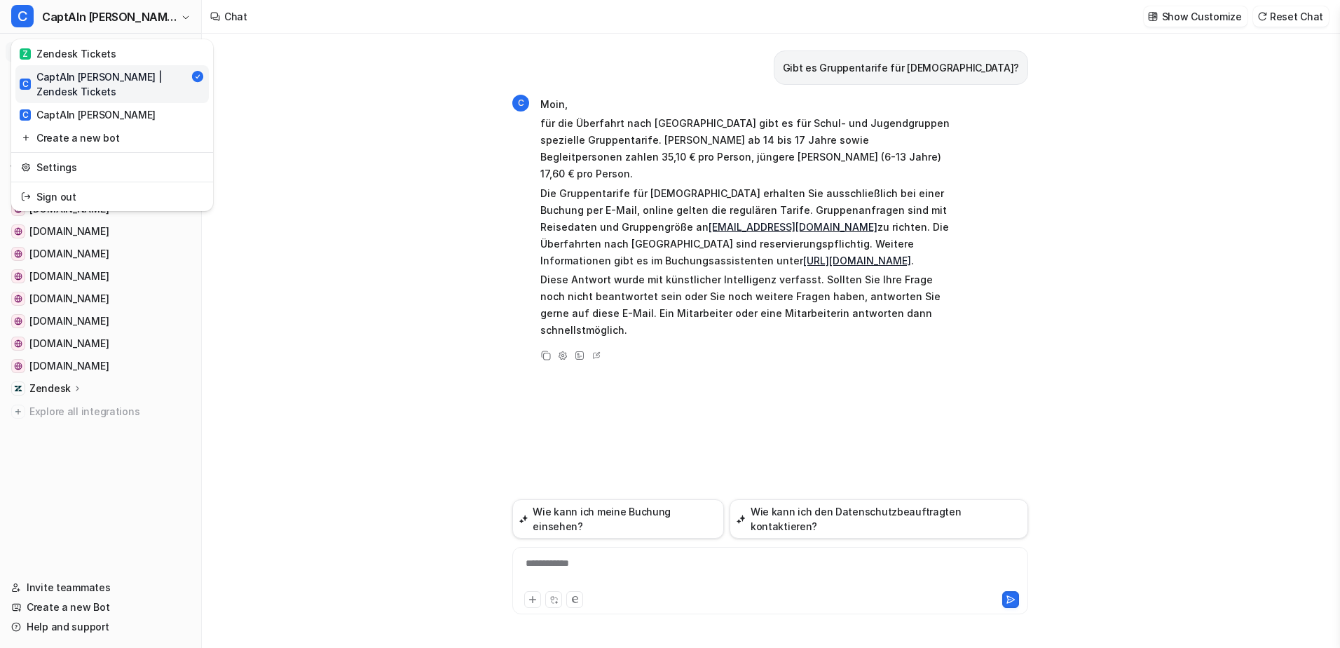  I want to click on a: Create a new bot, so click(112, 137).